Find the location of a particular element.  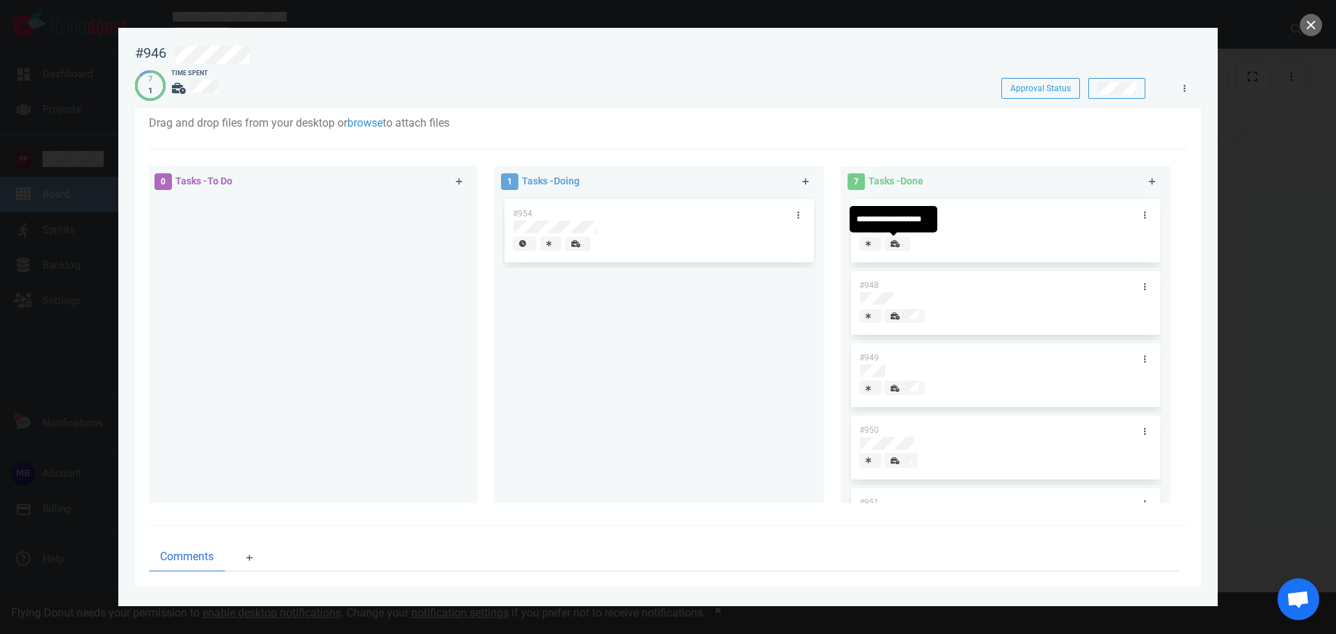

span: to attach files is located at coordinates (416, 122).